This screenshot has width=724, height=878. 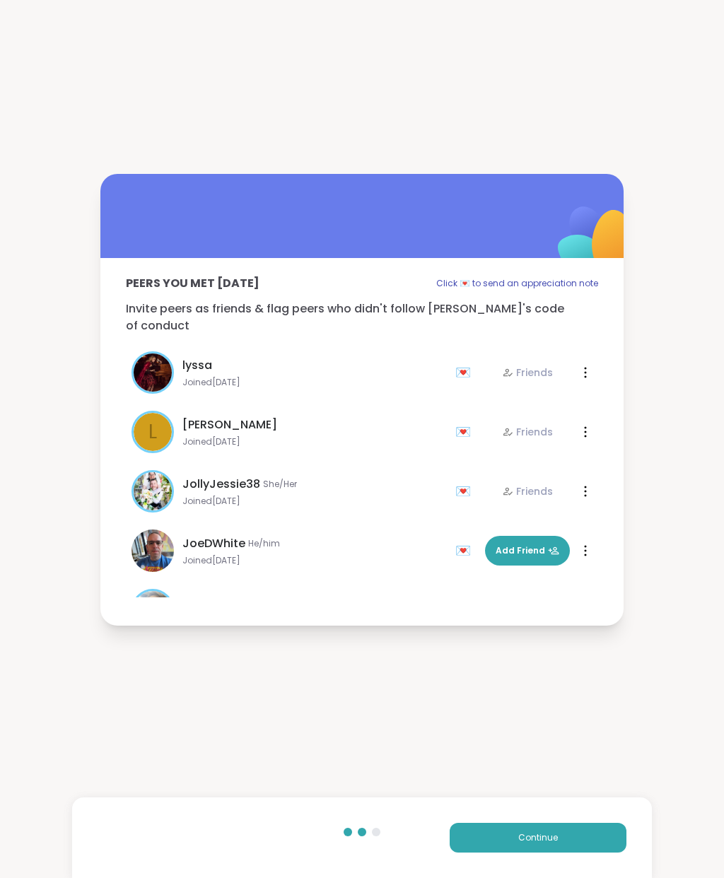 I want to click on span: L, so click(x=153, y=432).